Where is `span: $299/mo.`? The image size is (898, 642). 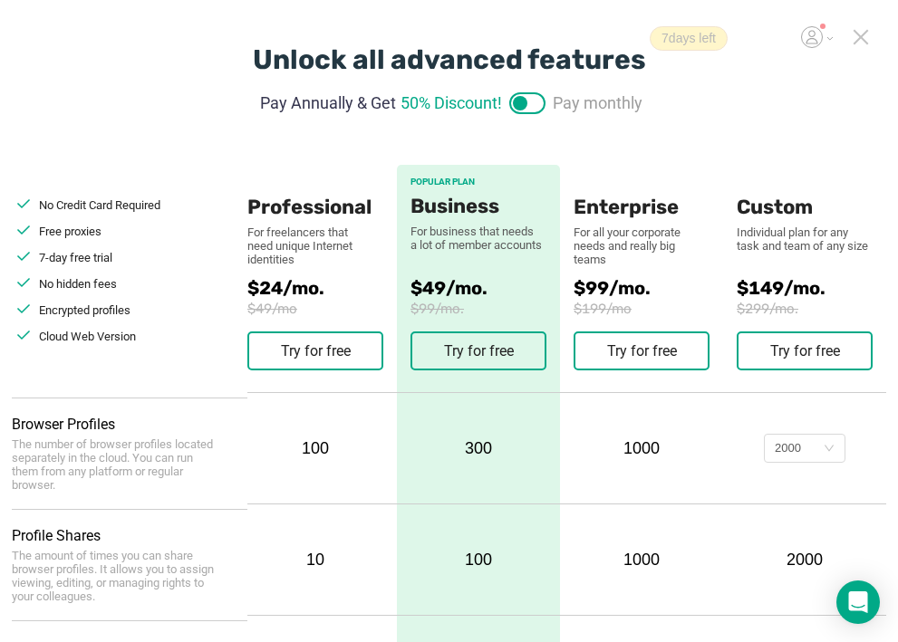 span: $299/mo. is located at coordinates (811, 309).